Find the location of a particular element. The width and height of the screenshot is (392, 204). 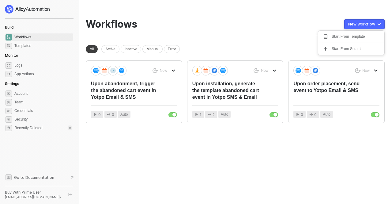

span: Logs is located at coordinates (43, 65).